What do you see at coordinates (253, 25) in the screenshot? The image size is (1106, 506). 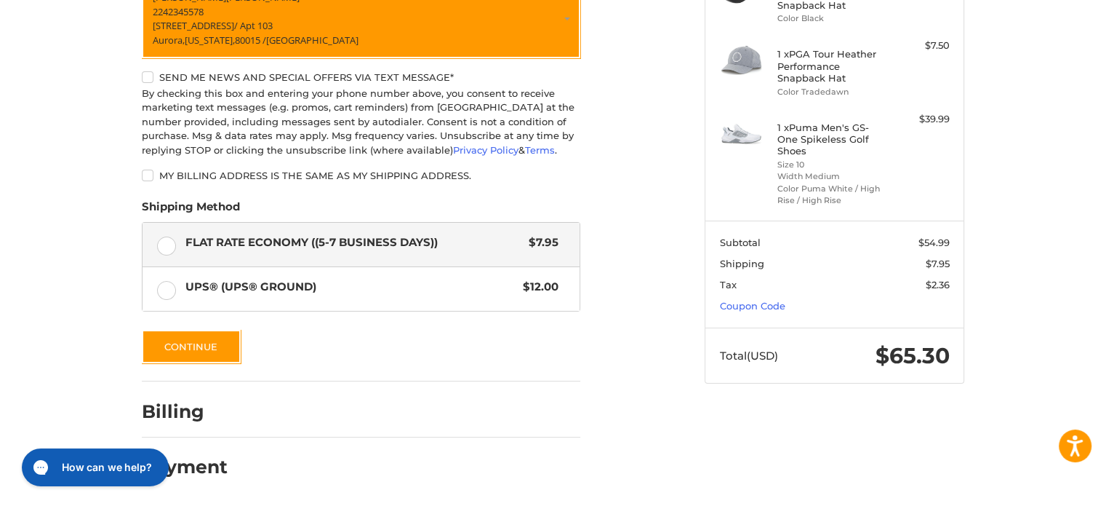 I see `span: / Apt 103` at bounding box center [253, 25].